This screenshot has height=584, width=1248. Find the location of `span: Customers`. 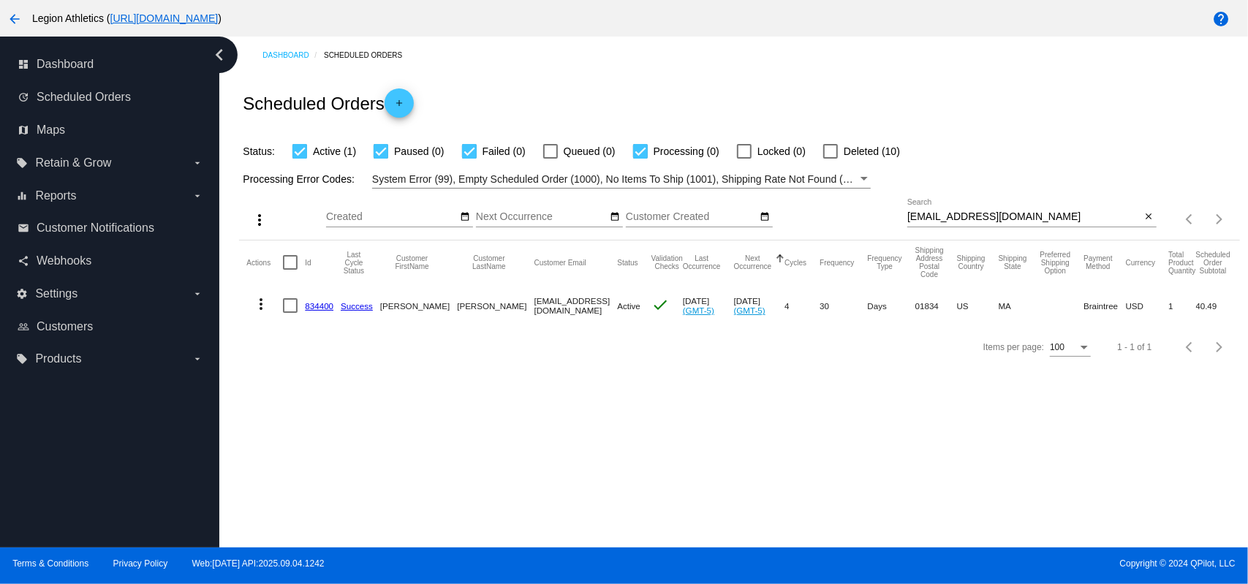

span: Customers is located at coordinates (64, 327).